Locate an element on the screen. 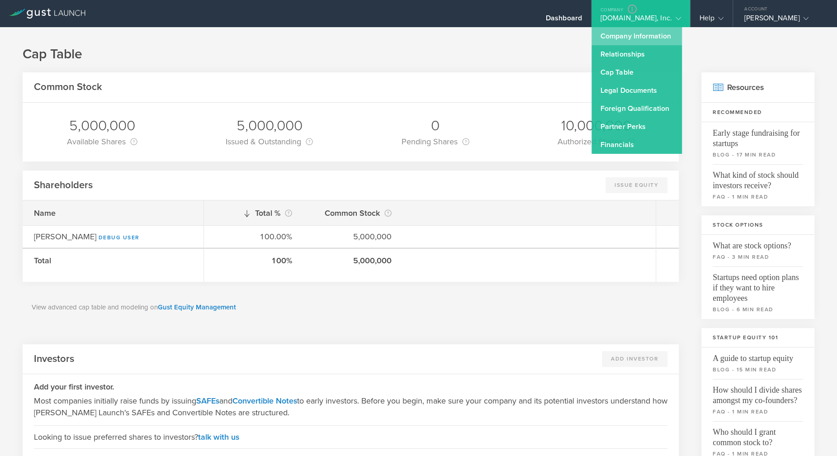 The width and height of the screenshot is (837, 456). div: Total is located at coordinates (113, 261).